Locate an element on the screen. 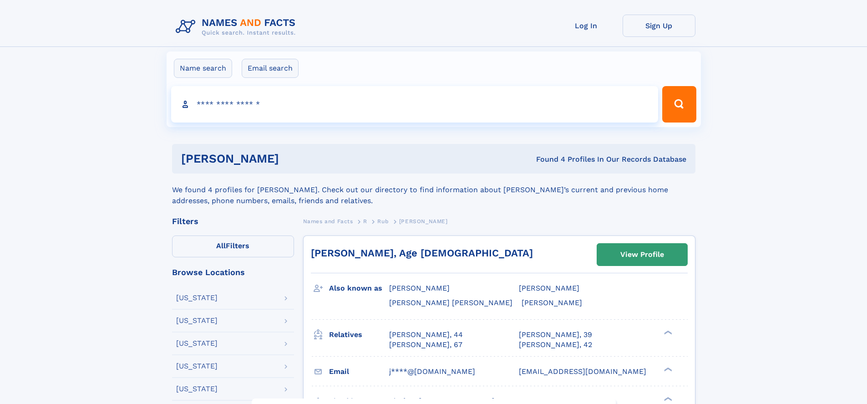  a: Log In is located at coordinates (586, 25).